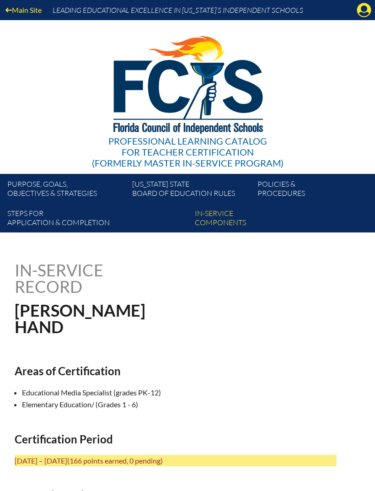 The image size is (375, 491). I want to click on a: Professional Learning Catalog for Teacher Certification(formerly Master In-service Program), so click(188, 94).